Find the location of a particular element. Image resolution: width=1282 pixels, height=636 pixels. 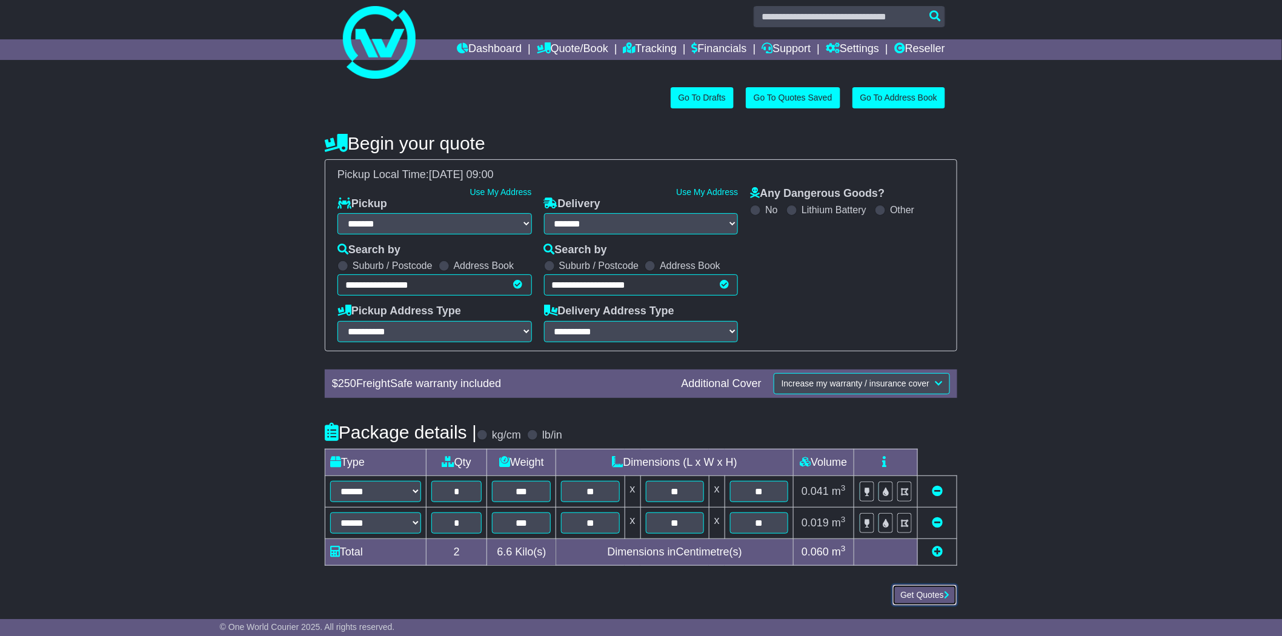

a: Settings is located at coordinates (853, 50).